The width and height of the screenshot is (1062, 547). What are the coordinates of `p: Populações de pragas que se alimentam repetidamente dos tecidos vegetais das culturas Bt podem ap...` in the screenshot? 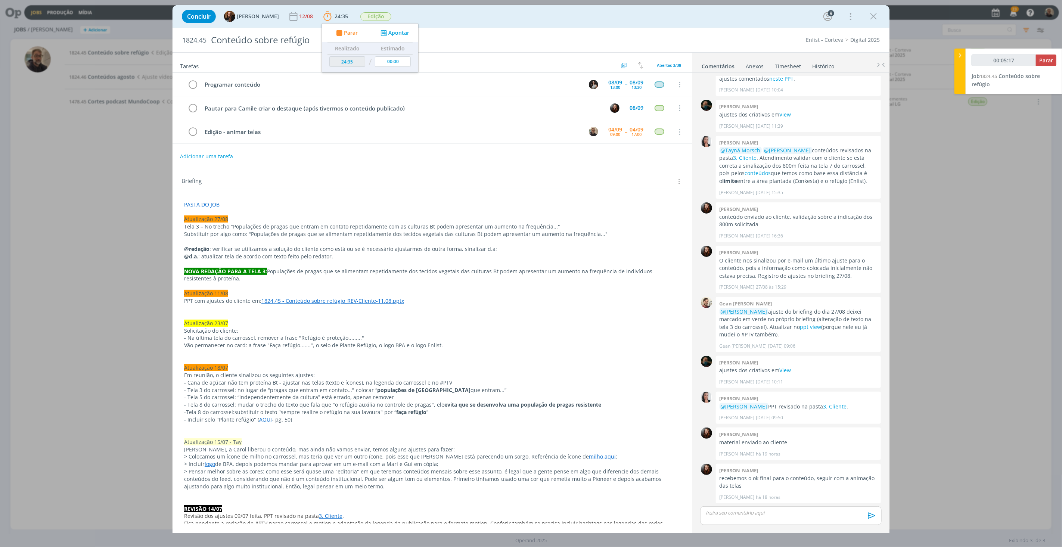 It's located at (433, 275).